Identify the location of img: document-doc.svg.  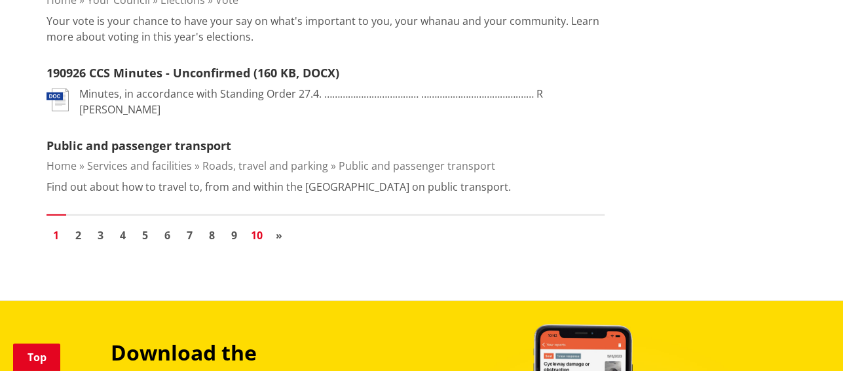
(58, 100).